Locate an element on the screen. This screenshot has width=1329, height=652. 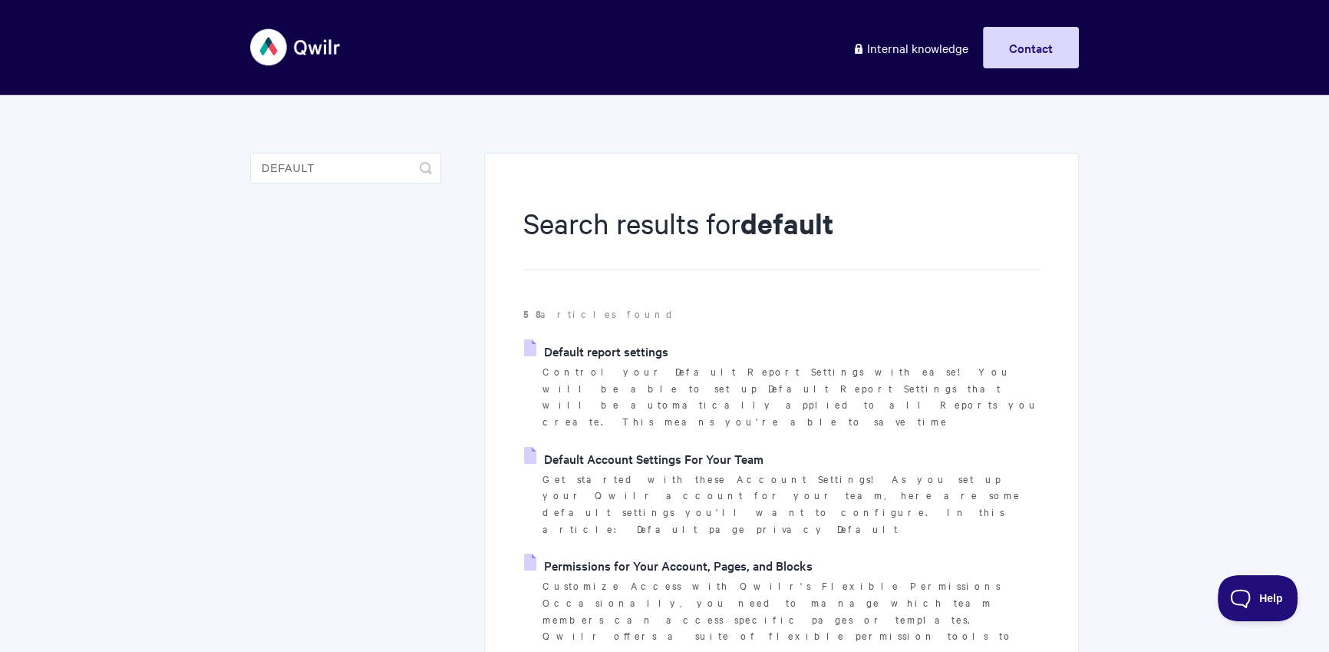
a: Default Account Settings For Your Team is located at coordinates (644, 458).